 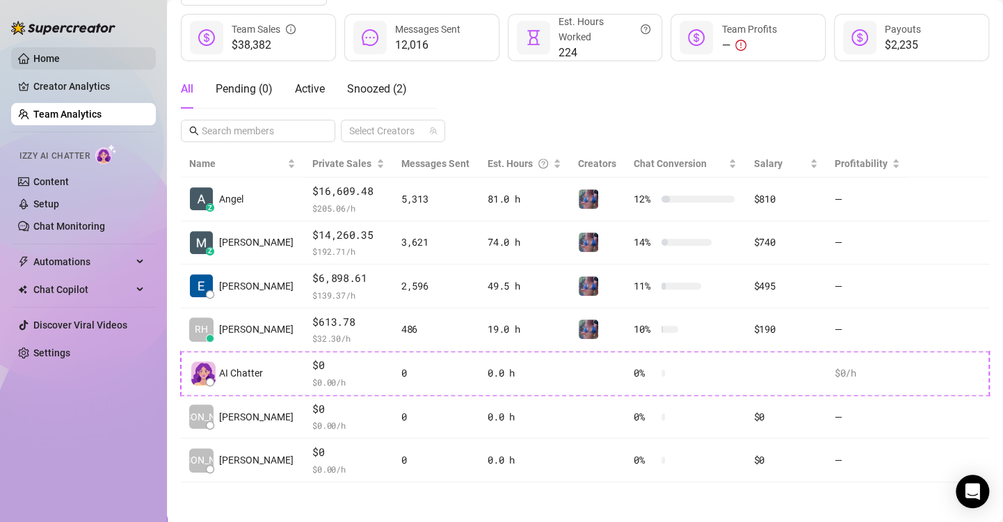 I want to click on span: AI Chatter, so click(x=241, y=373).